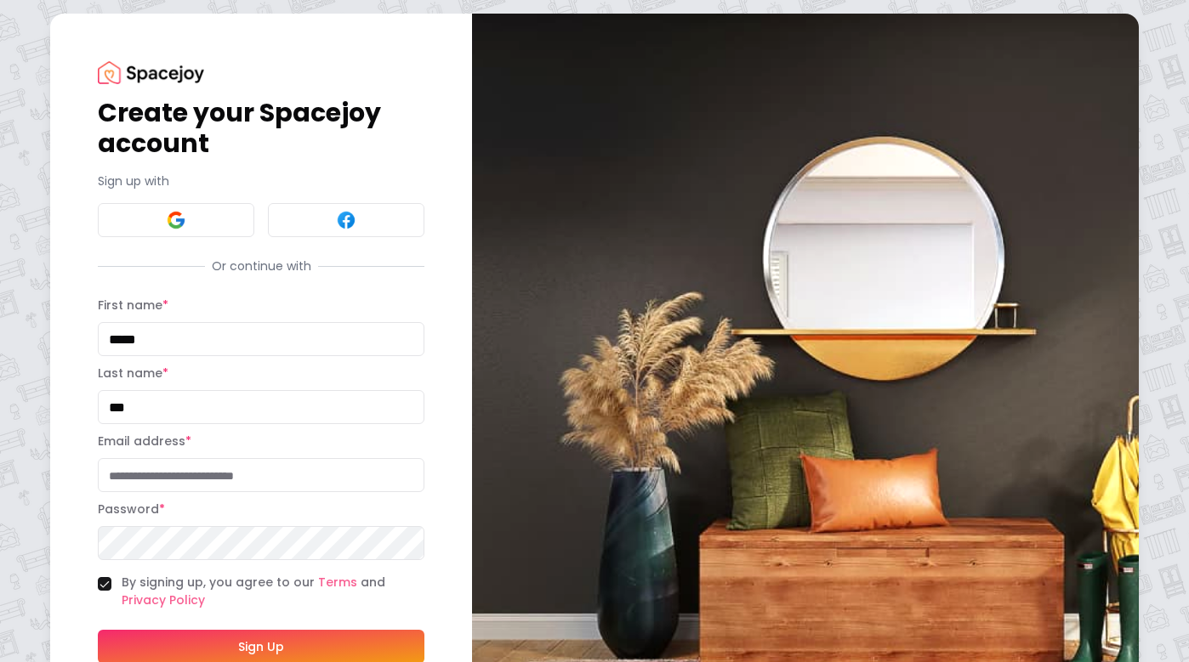 This screenshot has width=1189, height=662. I want to click on label: By signing up, you agree to our and, so click(273, 592).